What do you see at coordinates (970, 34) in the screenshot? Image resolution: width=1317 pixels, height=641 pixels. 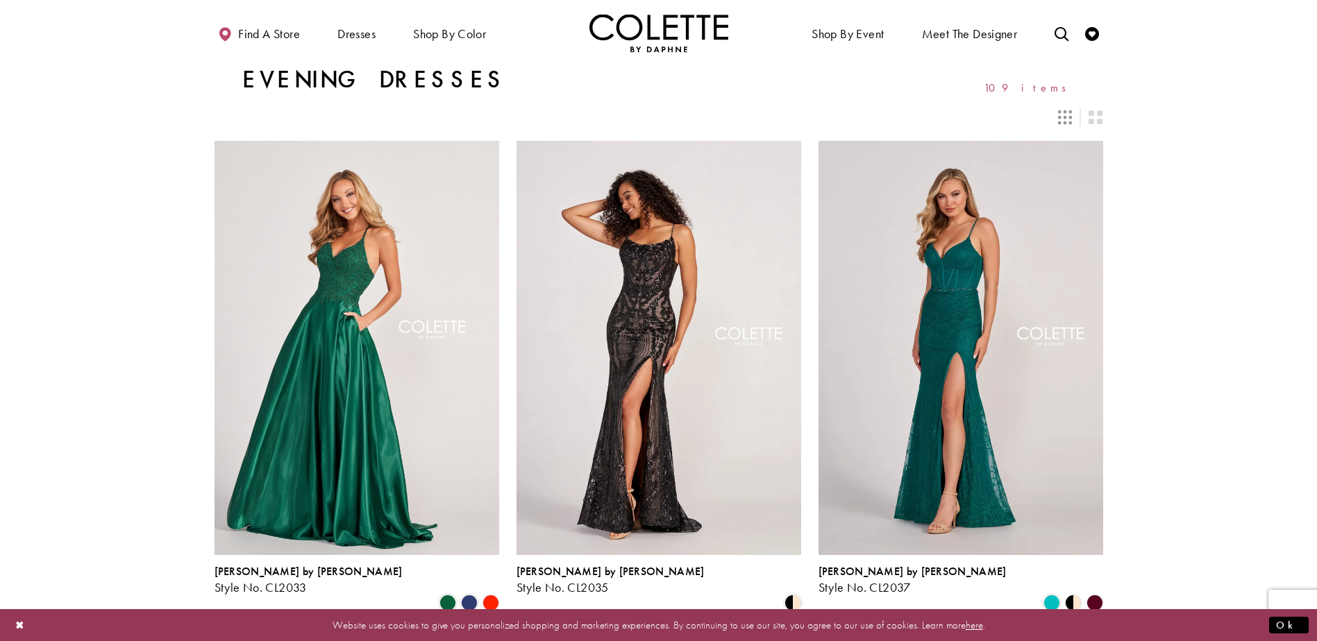 I see `span: Meet the designer` at bounding box center [970, 34].